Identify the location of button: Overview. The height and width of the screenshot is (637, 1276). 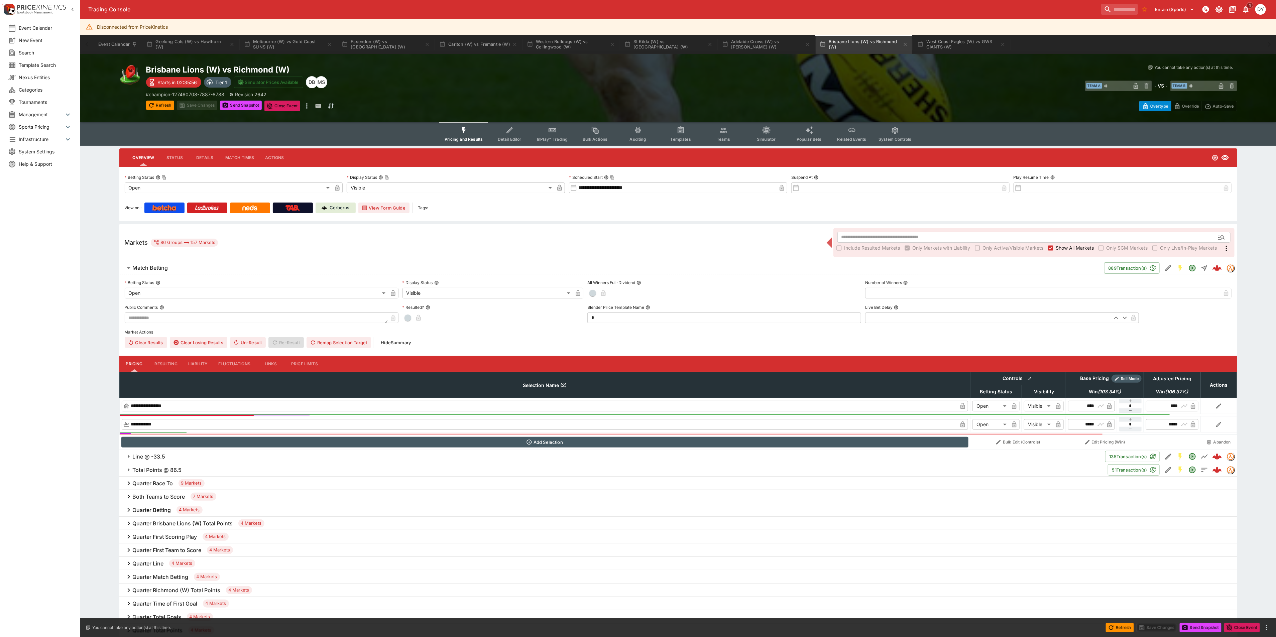
(143, 158).